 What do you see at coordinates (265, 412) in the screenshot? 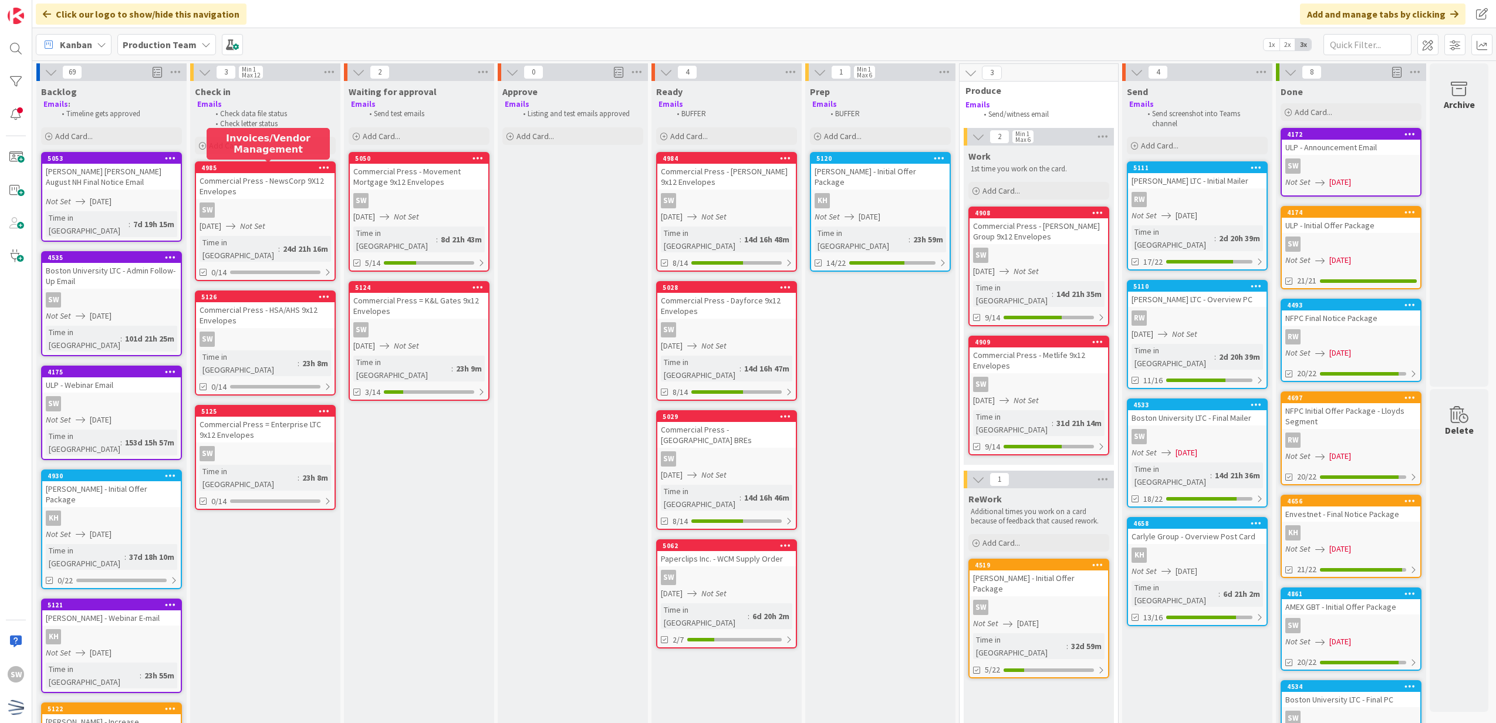
I see `div: 5125` at bounding box center [265, 412].